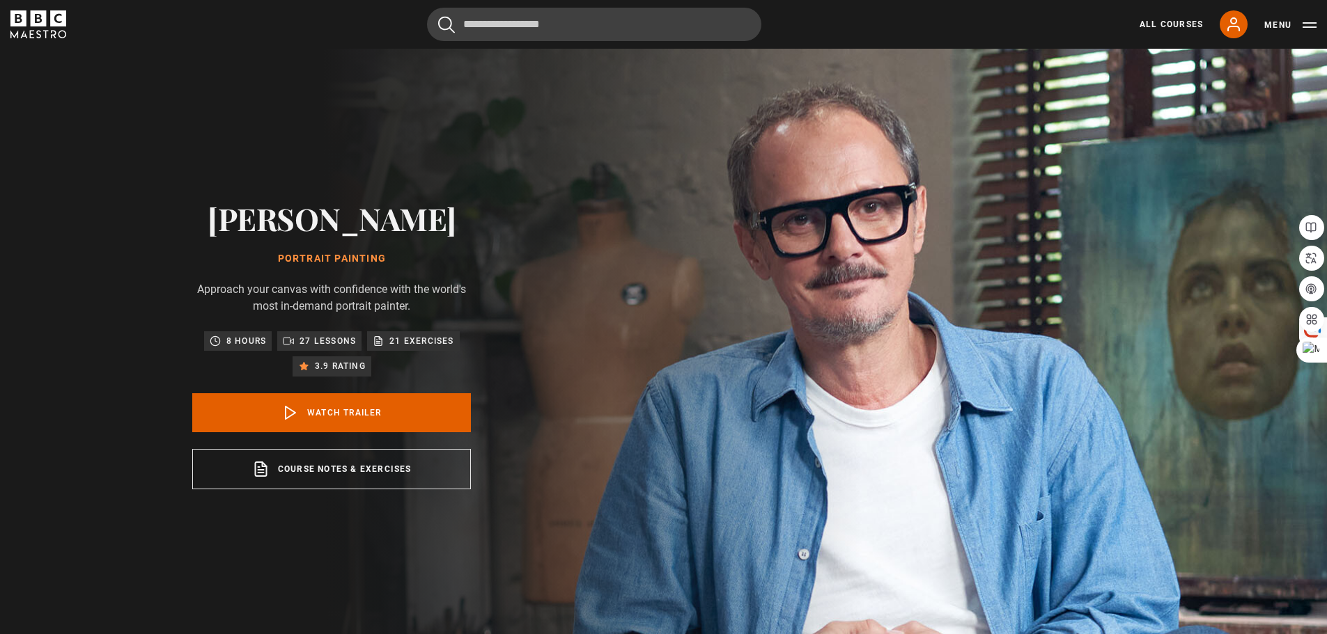 Image resolution: width=1327 pixels, height=634 pixels. What do you see at coordinates (340, 366) in the screenshot?
I see `p: 3.9 rating` at bounding box center [340, 366].